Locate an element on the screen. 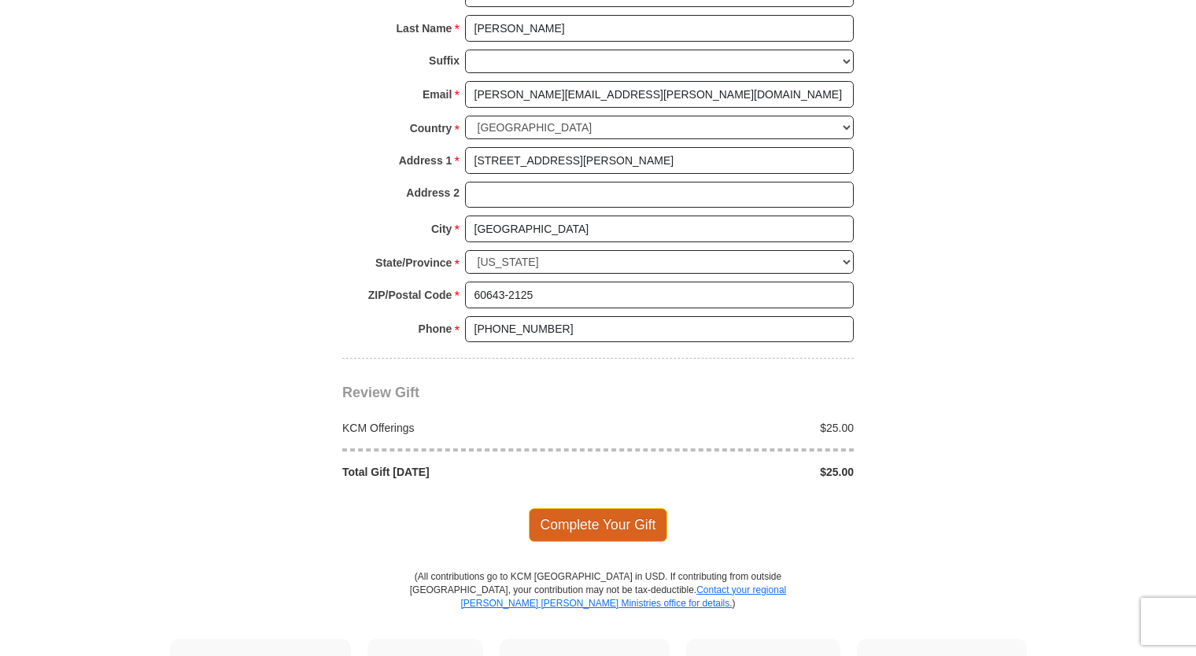 The width and height of the screenshot is (1196, 656). strong: City is located at coordinates (441, 229).